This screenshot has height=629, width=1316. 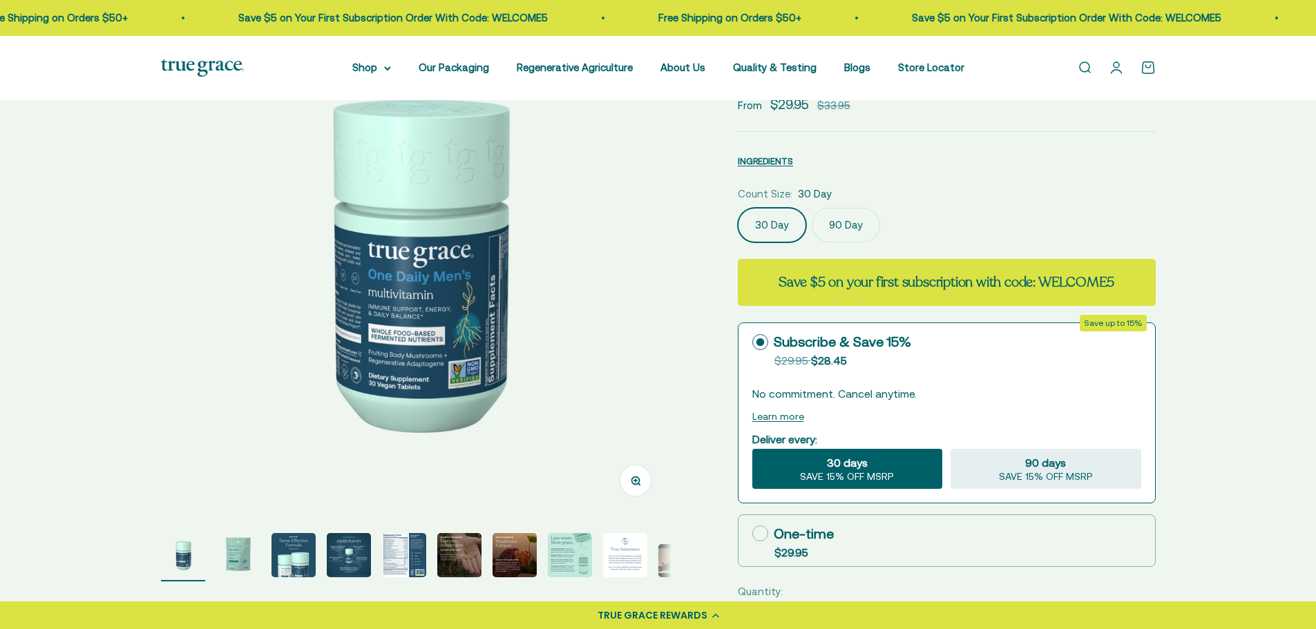 I want to click on button: Go to item 3, so click(x=293, y=557).